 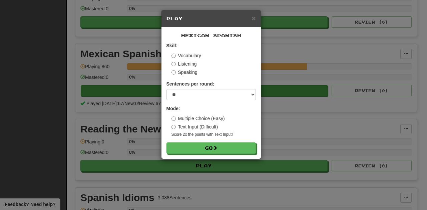 I want to click on label: Vocabulary, so click(x=186, y=56).